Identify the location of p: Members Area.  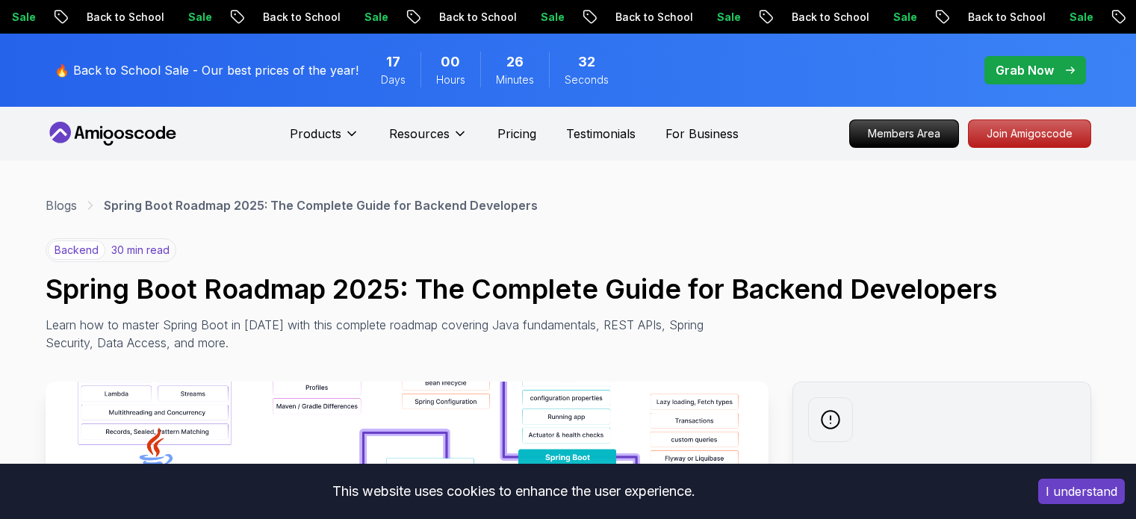
(904, 134).